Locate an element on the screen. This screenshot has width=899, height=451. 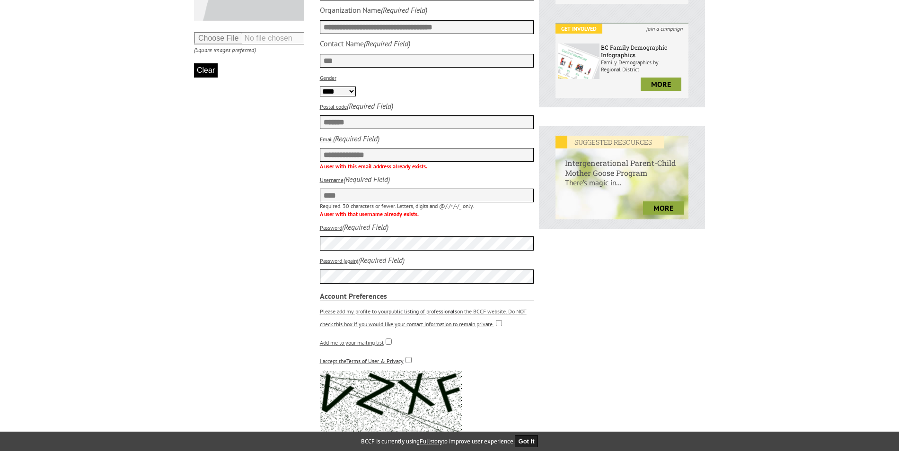
h6: BC Family Demographic Infographics is located at coordinates (643, 51).